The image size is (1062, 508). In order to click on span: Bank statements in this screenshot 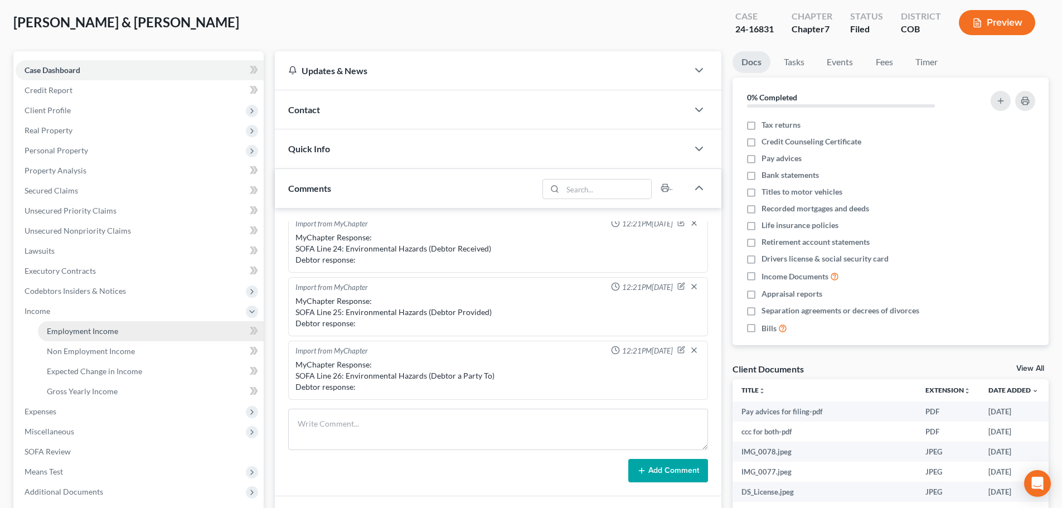, I will do `click(790, 175)`.